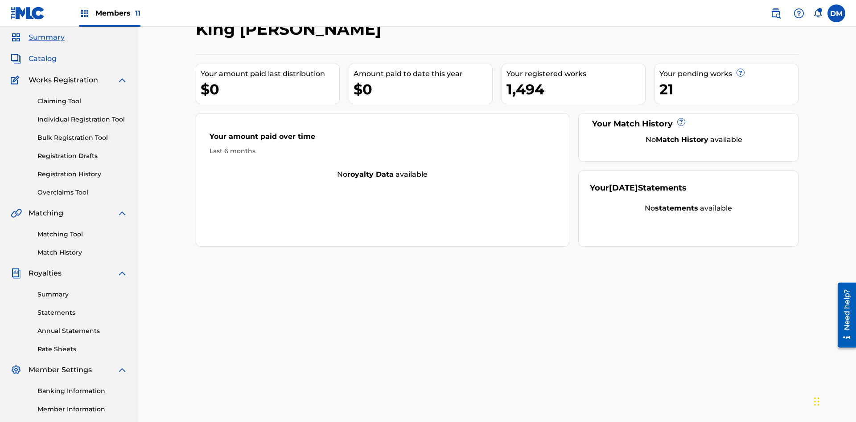 This screenshot has height=422, width=856. What do you see at coordinates (45, 274) in the screenshot?
I see `span: Royalties` at bounding box center [45, 274].